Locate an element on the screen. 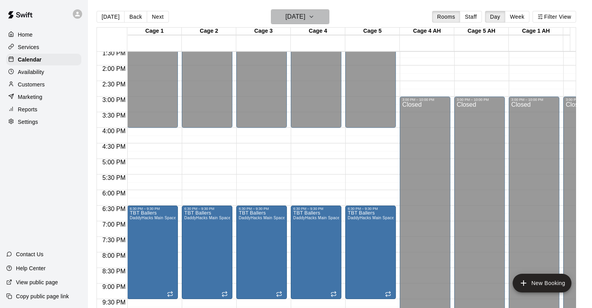  span: 6:30 PM is located at coordinates (114, 209).